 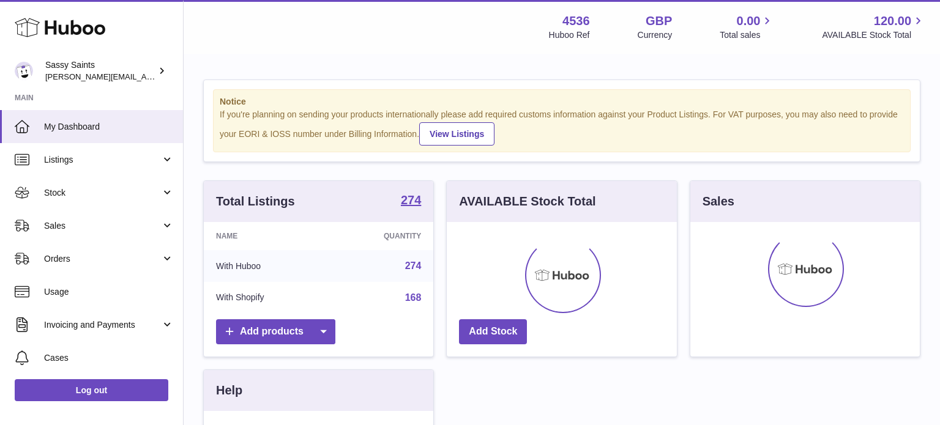 What do you see at coordinates (874, 35) in the screenshot?
I see `span: AVAILABLE Stock Total` at bounding box center [874, 35].